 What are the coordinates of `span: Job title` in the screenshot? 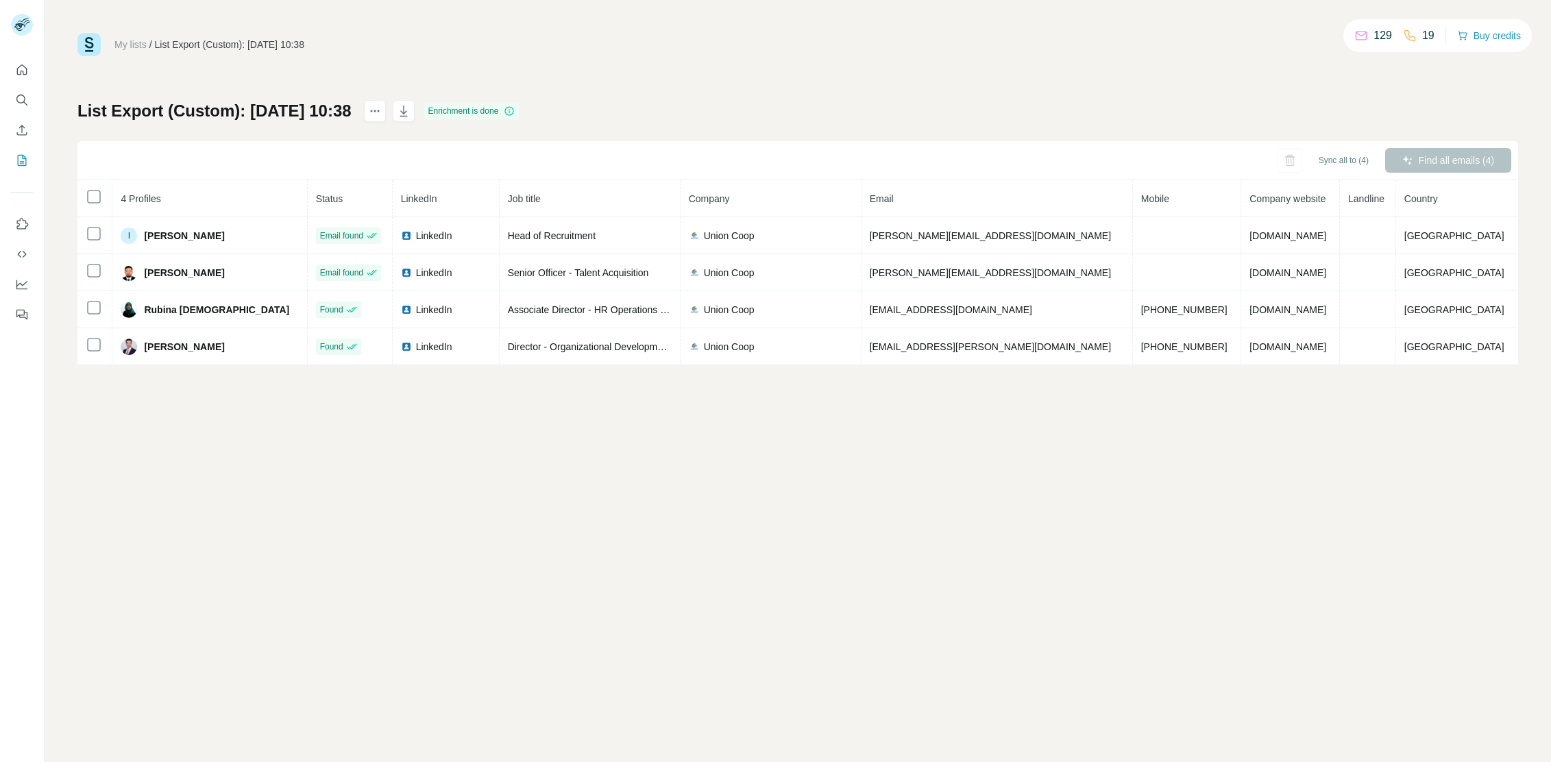 It's located at (524, 199).